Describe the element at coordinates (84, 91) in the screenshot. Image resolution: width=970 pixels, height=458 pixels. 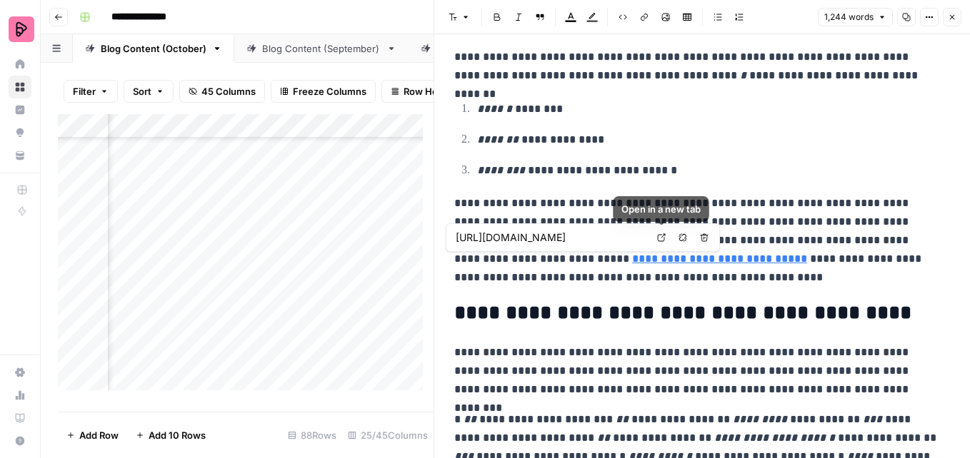
I see `span: Filter` at that location.